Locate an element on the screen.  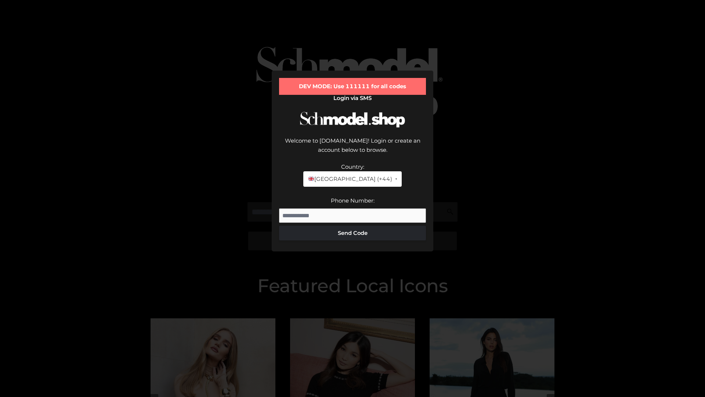
label: Phone Number: is located at coordinates (353, 200).